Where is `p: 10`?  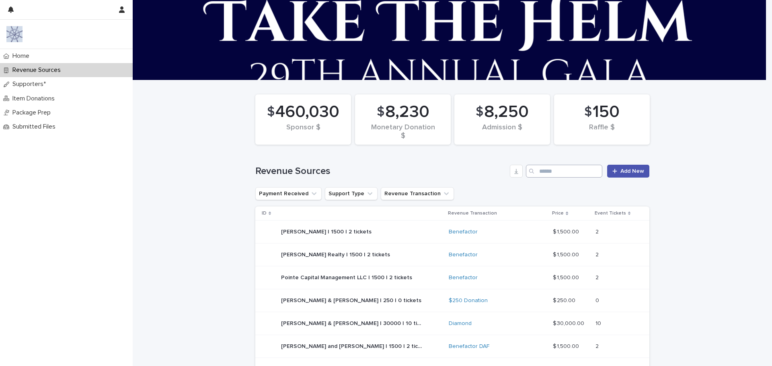
p: 10 is located at coordinates (599, 323).